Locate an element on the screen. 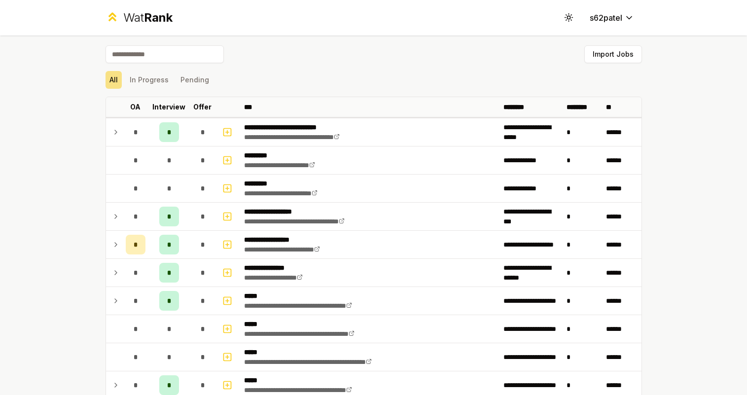  a: WatRank is located at coordinates (139, 18).